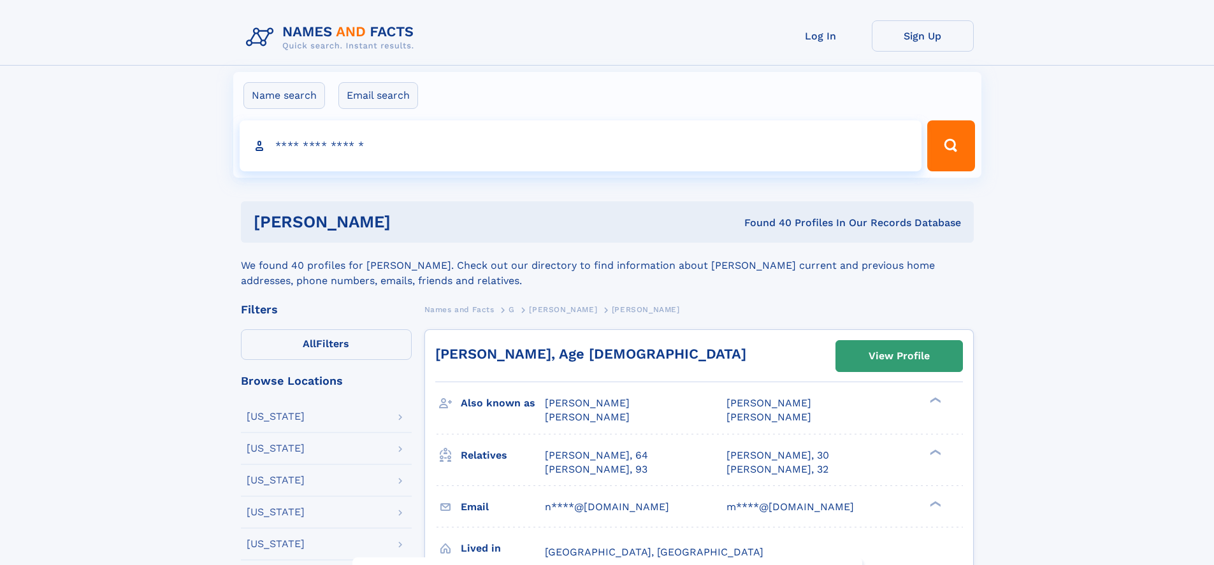 This screenshot has width=1214, height=565. Describe the element at coordinates (503, 456) in the screenshot. I see `h3: Relatives` at that location.